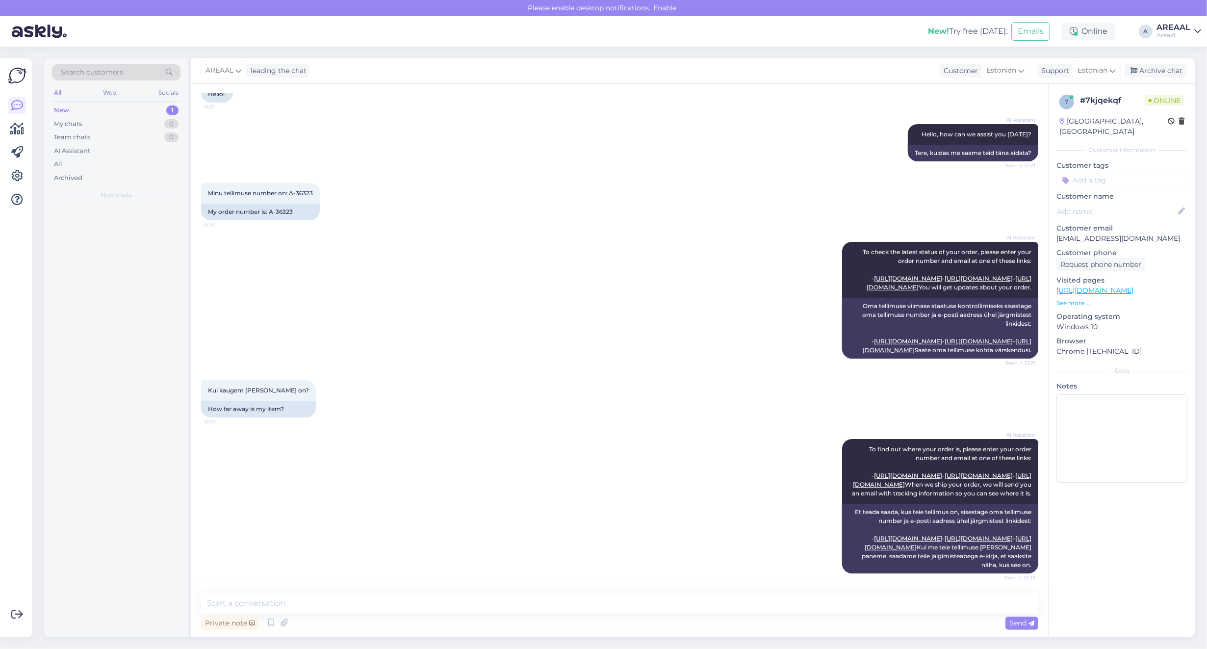 This screenshot has width=1207, height=649. What do you see at coordinates (217, 94) in the screenshot?
I see `div: Hello!` at bounding box center [217, 94].